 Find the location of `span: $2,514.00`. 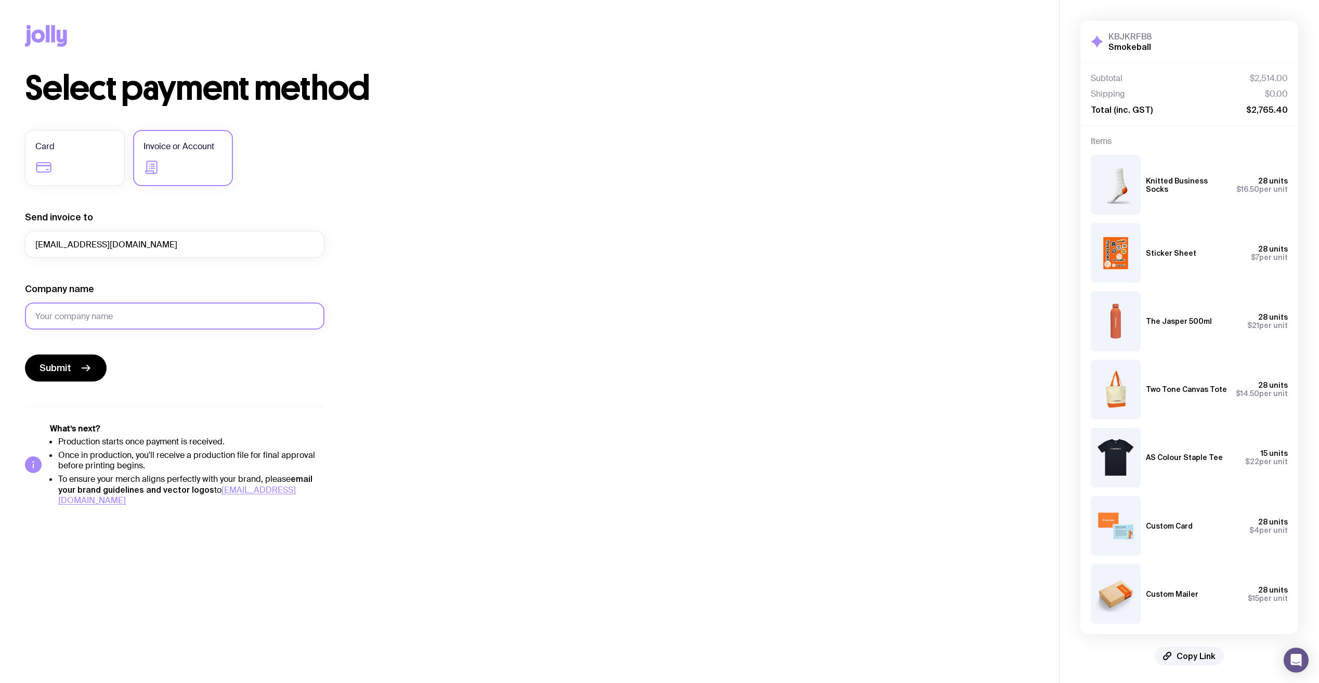

span: $2,514.00 is located at coordinates (1269, 79).